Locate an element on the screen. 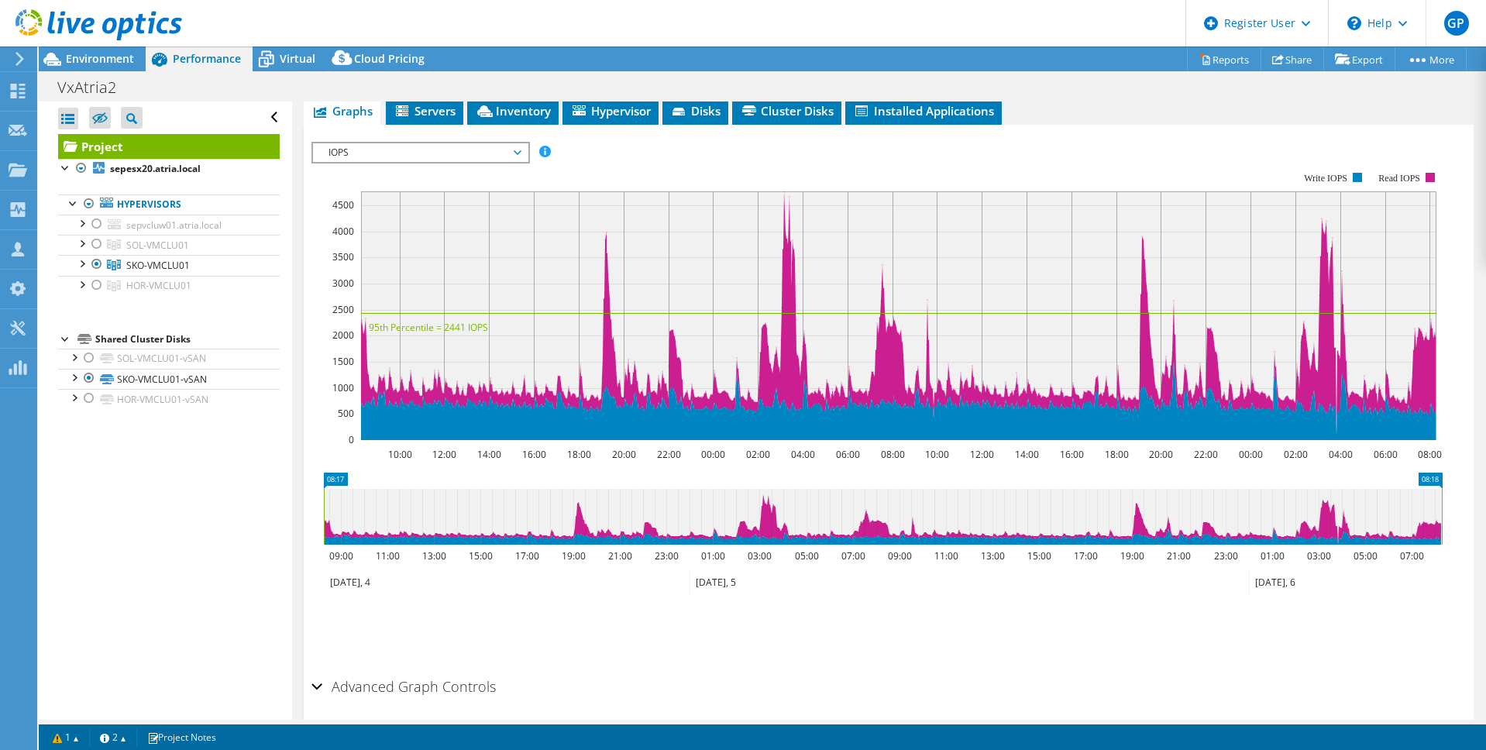  a: 2 is located at coordinates (113, 737).